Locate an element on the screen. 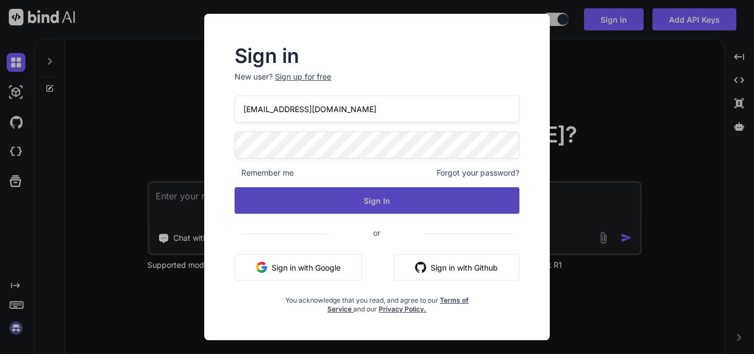  div: Sign up for free is located at coordinates (303, 77).